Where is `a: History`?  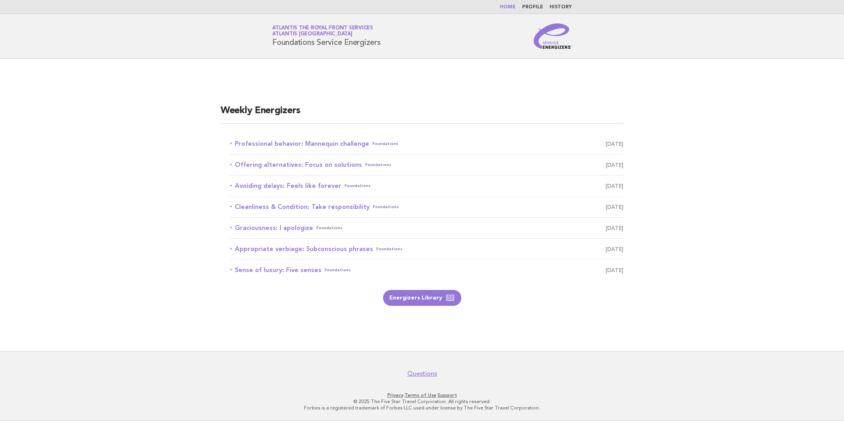
a: History is located at coordinates (561, 7).